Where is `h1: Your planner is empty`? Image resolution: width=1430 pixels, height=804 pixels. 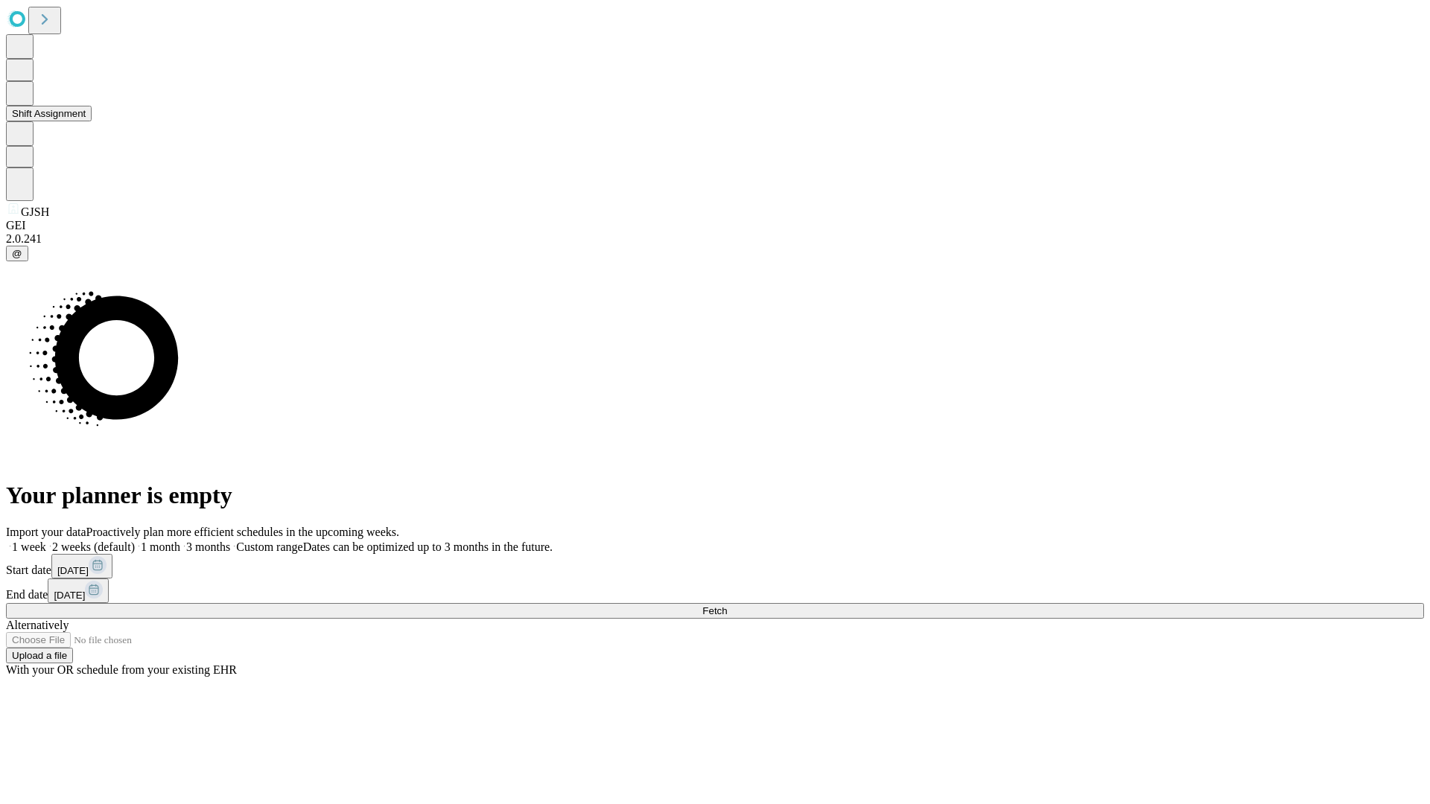 h1: Your planner is empty is located at coordinates (715, 495).